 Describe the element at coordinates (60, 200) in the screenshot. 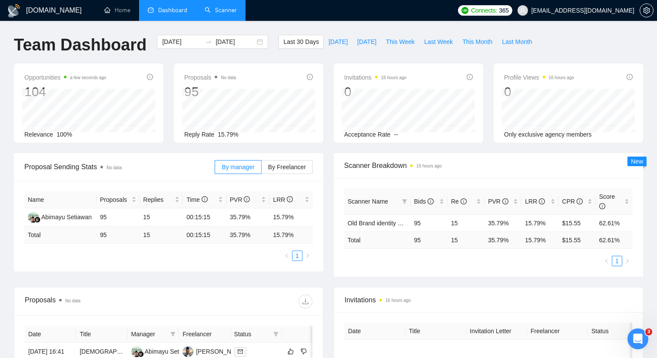

I see `th: Name` at that location.